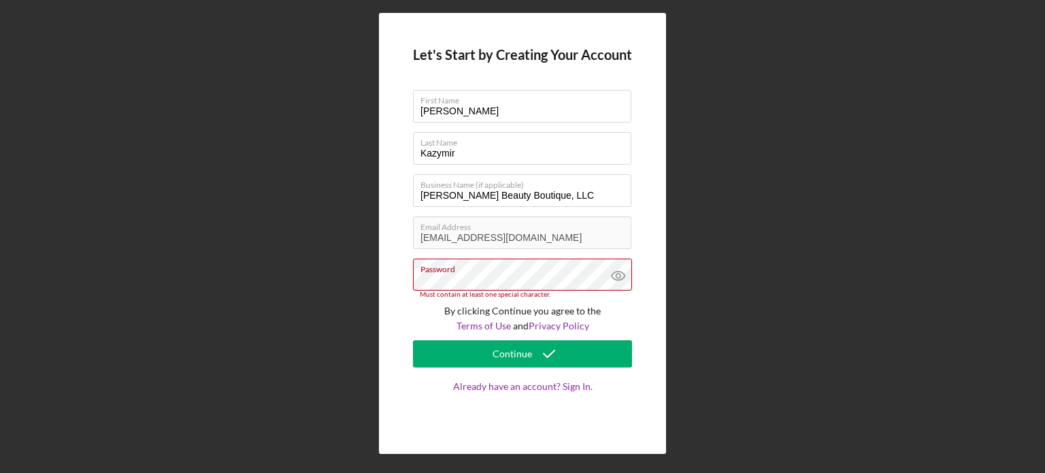  Describe the element at coordinates (522, 318) in the screenshot. I see `p: By clicking Continue you agree to the and` at that location.